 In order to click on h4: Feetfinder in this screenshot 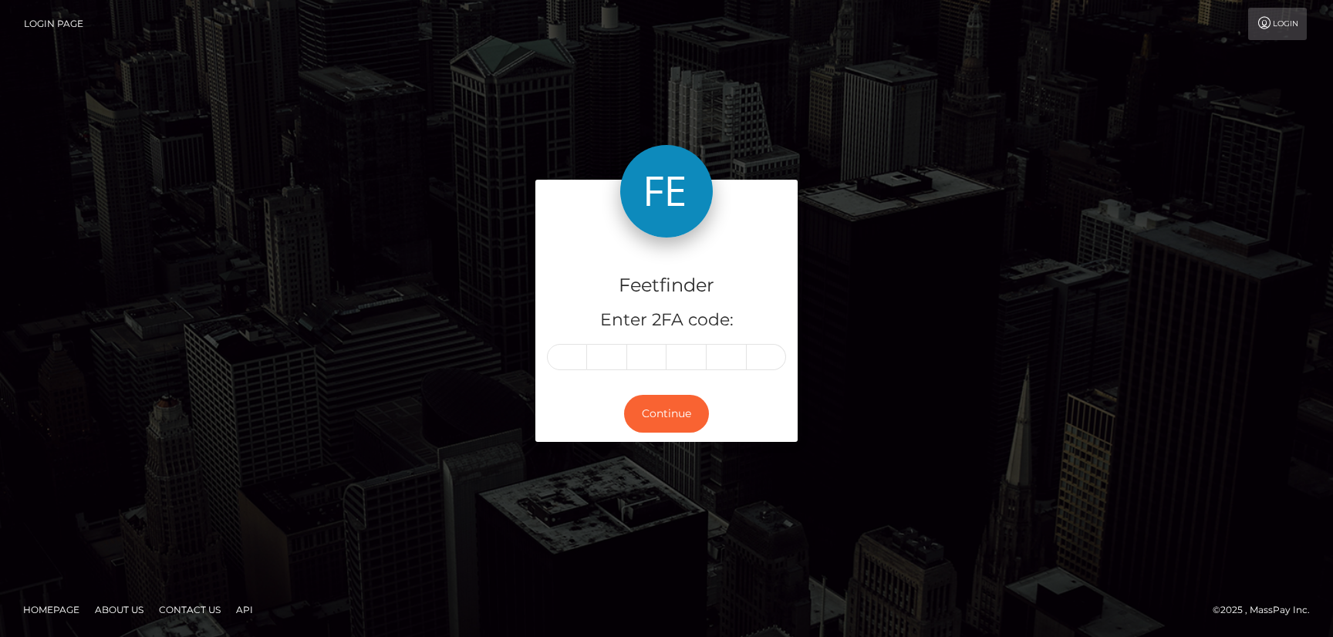, I will do `click(666, 285)`.